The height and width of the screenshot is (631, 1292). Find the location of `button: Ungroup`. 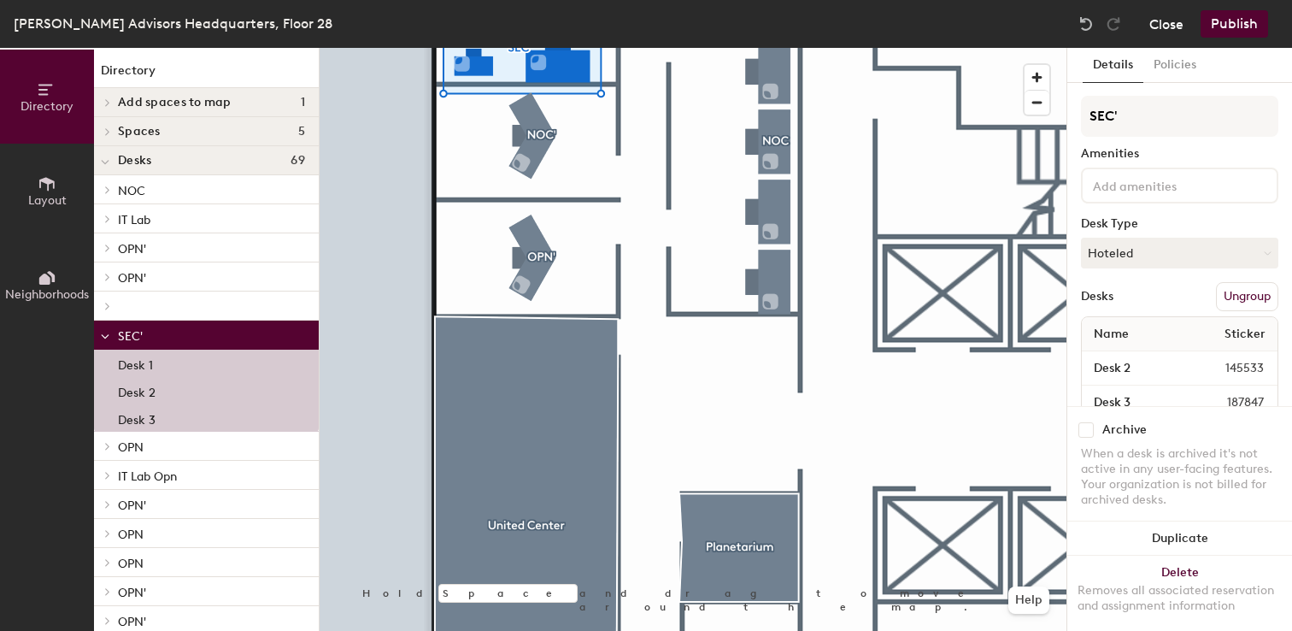

button: Ungroup is located at coordinates (1247, 297).